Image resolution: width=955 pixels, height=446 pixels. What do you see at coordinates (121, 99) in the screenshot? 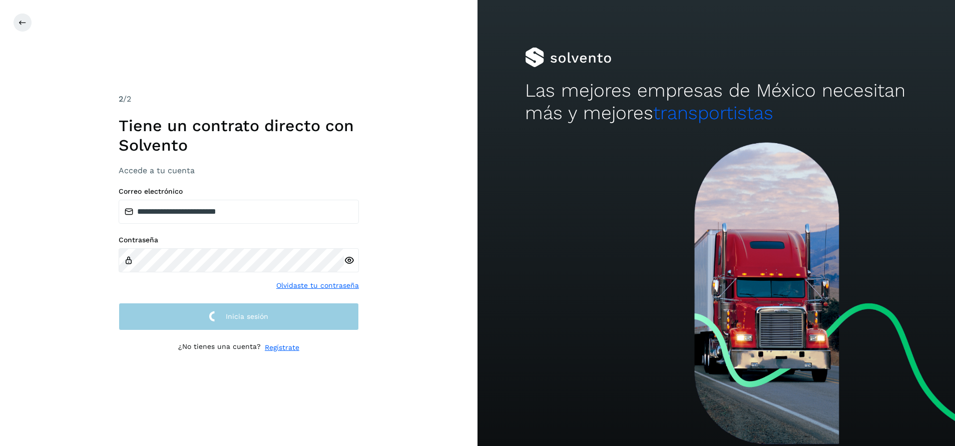
I see `span: 2` at bounding box center [121, 99].